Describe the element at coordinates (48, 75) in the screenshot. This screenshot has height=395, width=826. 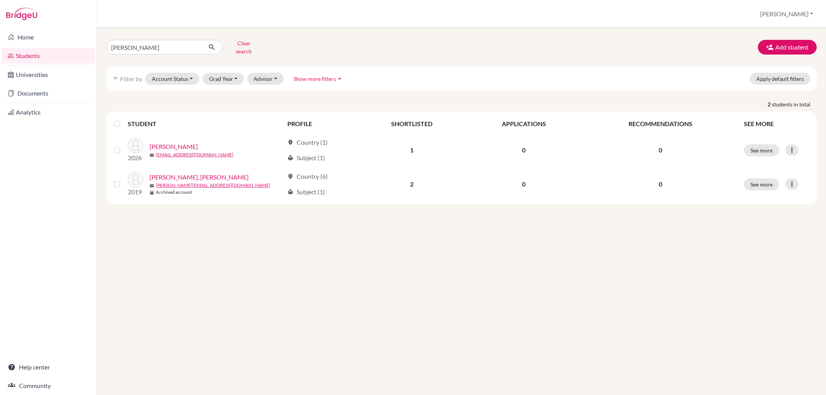
I see `a: Universities` at that location.